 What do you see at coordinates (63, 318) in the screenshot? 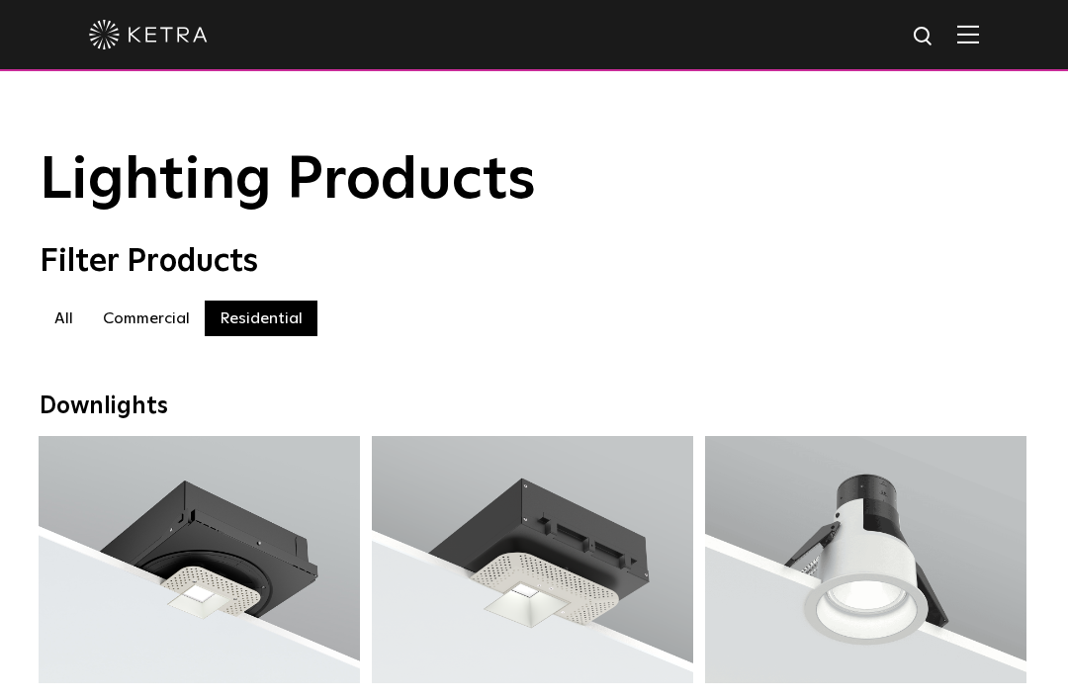
I see `label: All` at bounding box center [63, 318].